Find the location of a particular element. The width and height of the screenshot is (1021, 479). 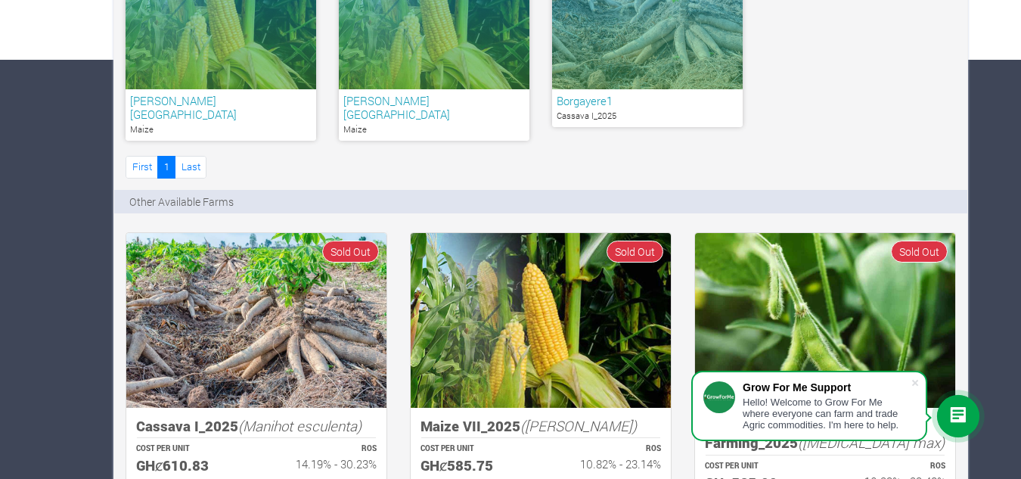

div: Hello! Welcome to Grow For Me where everyone can farm and trade Agric commodities. I'm here to help. is located at coordinates (826, 413).